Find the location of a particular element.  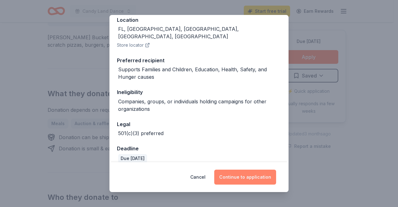

div: Location is located at coordinates (199, 20).